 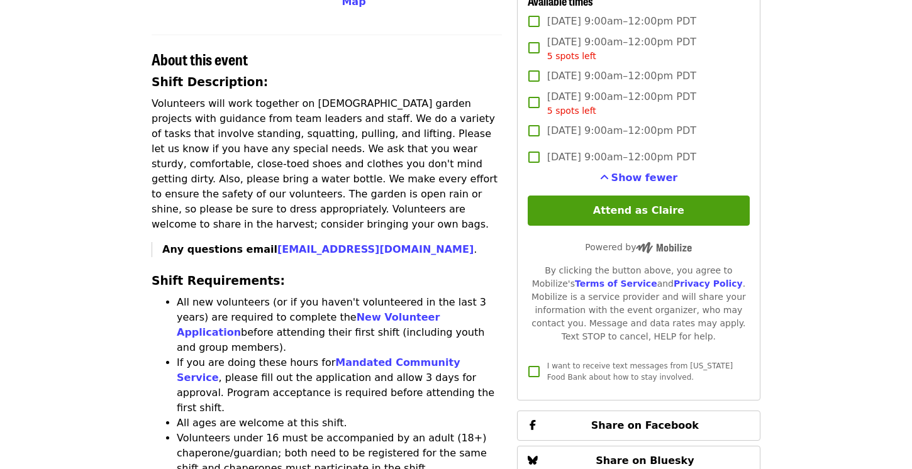 What do you see at coordinates (318, 370) in the screenshot?
I see `a: Mandated Community Service` at bounding box center [318, 370].